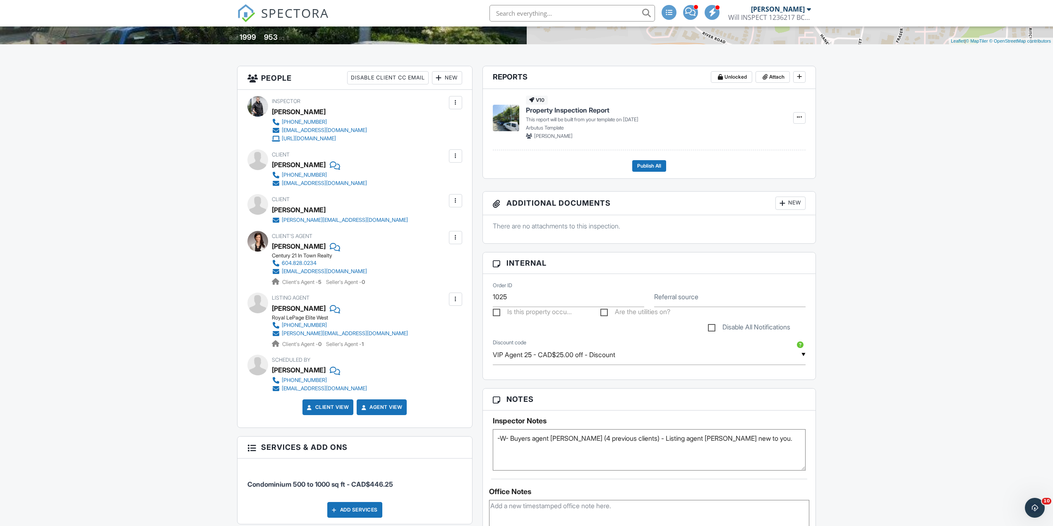 The height and width of the screenshot is (526, 1053). I want to click on label: Is this property occupied?, so click(532, 313).